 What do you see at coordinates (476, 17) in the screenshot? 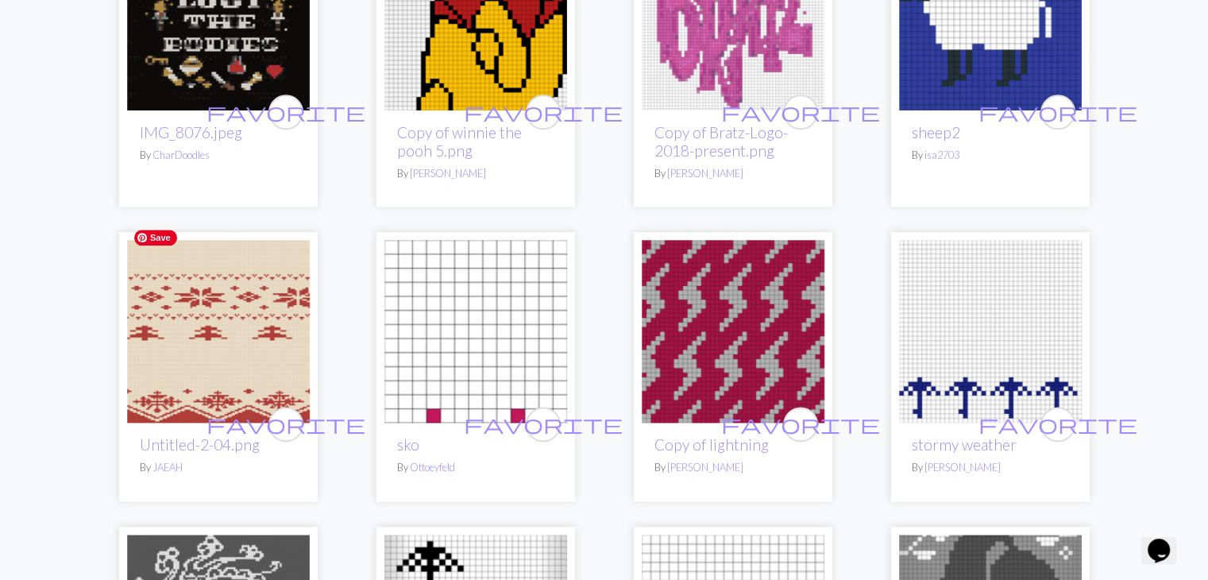
I see `a: winnie the pooh 5.png` at bounding box center [476, 17].